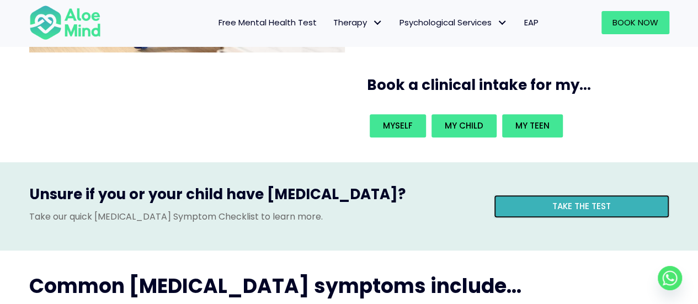 The image size is (698, 304). I want to click on a: TherapyTherapy: submenu, so click(358, 23).